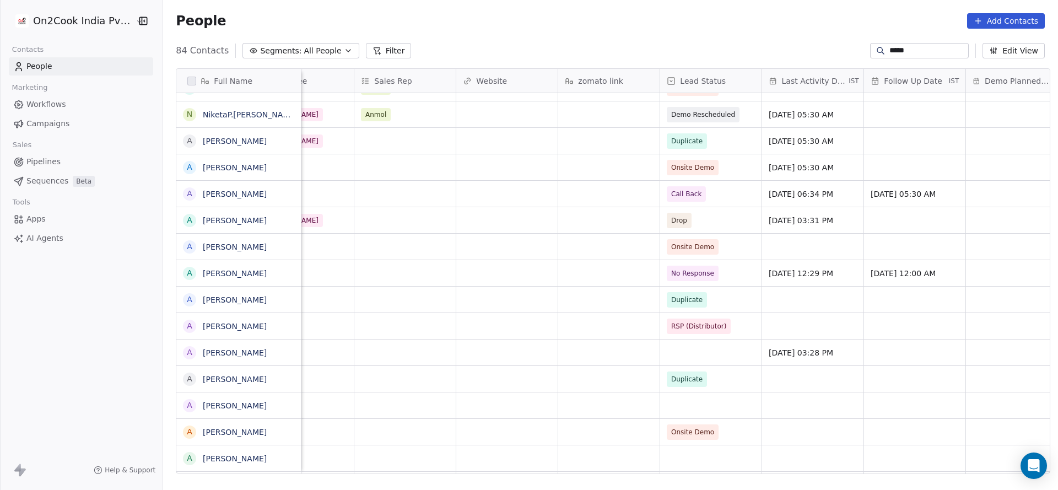 This screenshot has width=1058, height=490. Describe the element at coordinates (376, 115) in the screenshot. I see `span: Anmol` at that location.